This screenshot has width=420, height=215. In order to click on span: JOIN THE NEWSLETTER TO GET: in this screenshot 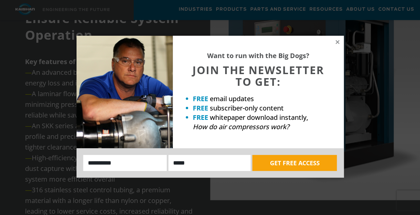, I will do `click(258, 76)`.